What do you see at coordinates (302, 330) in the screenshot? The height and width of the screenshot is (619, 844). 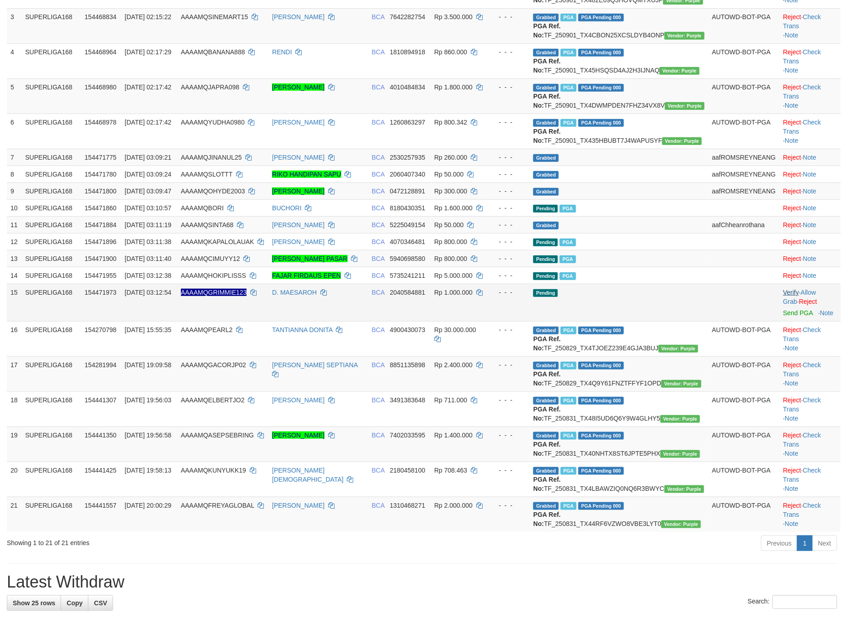 I see `a: TANTIANNA DONITA` at bounding box center [302, 330].